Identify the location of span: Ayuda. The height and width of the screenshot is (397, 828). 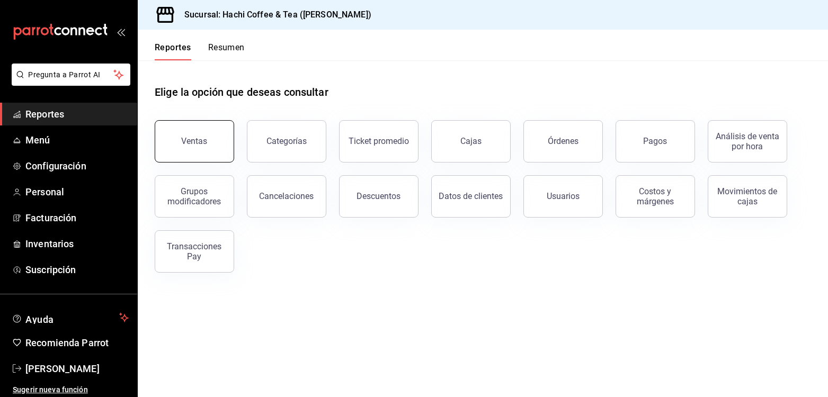
(70, 318).